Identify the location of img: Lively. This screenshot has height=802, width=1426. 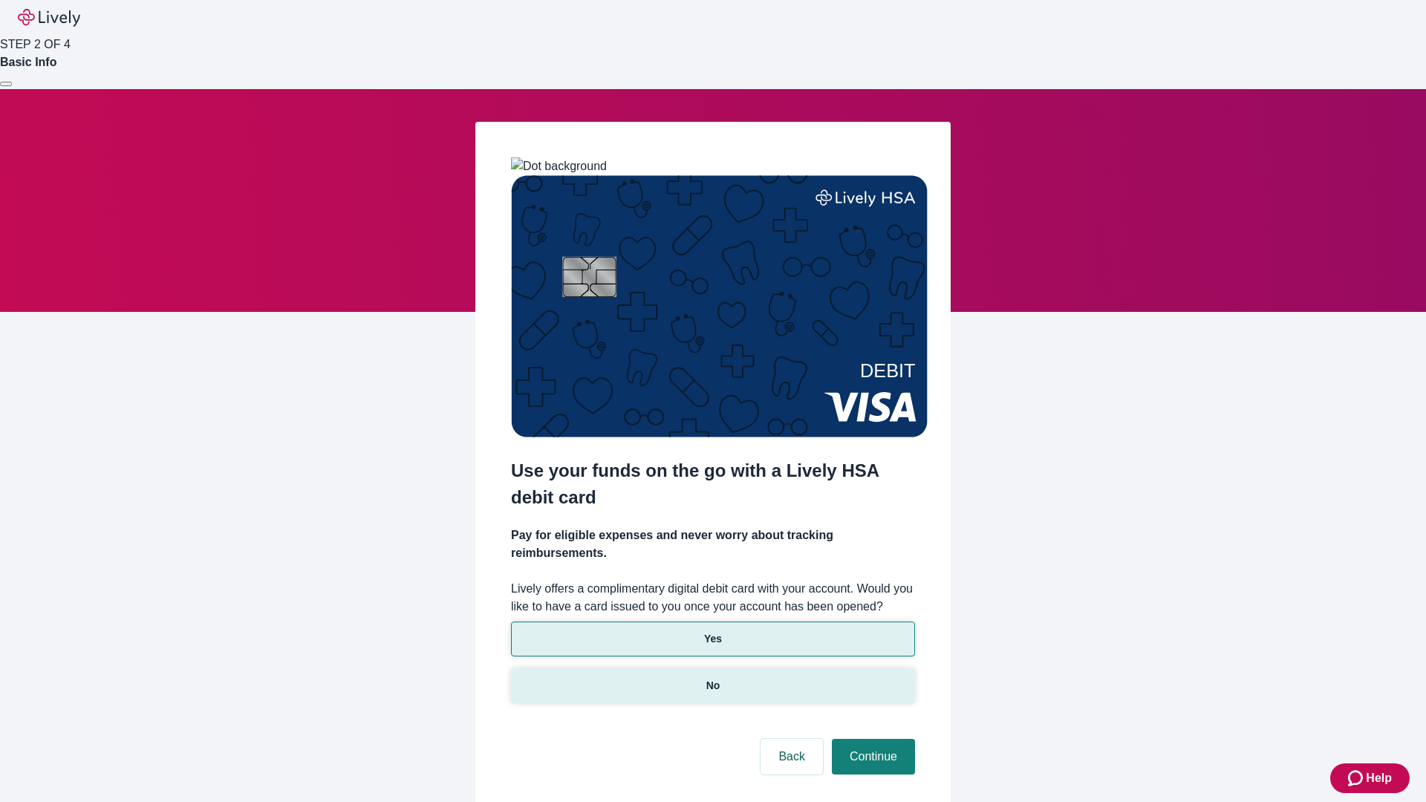
(49, 18).